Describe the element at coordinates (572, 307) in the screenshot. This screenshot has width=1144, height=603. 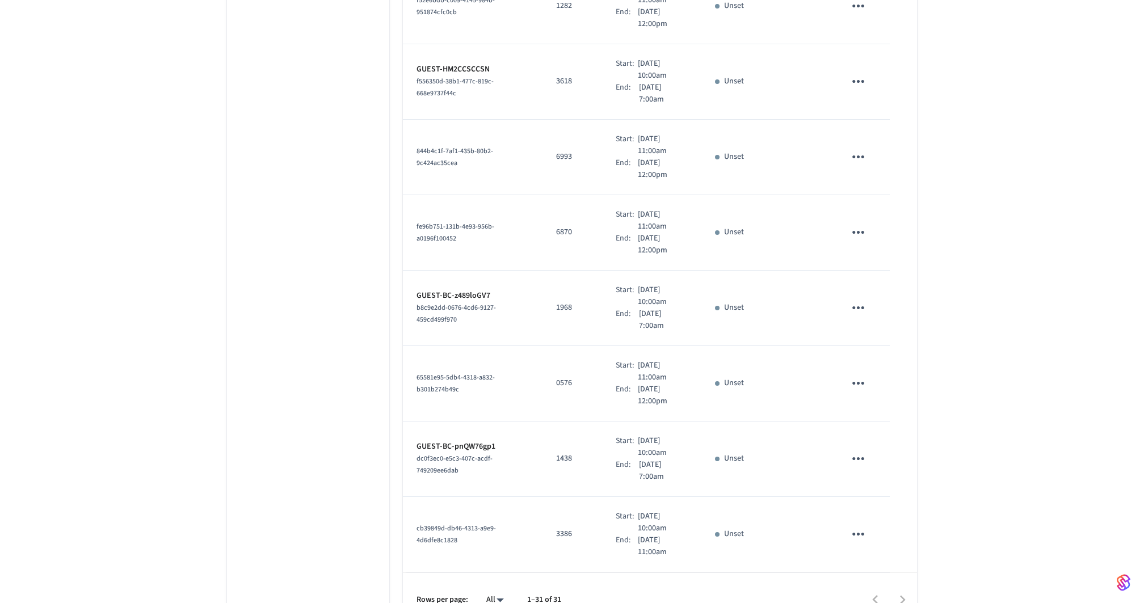
I see `p: 1968` at that location.